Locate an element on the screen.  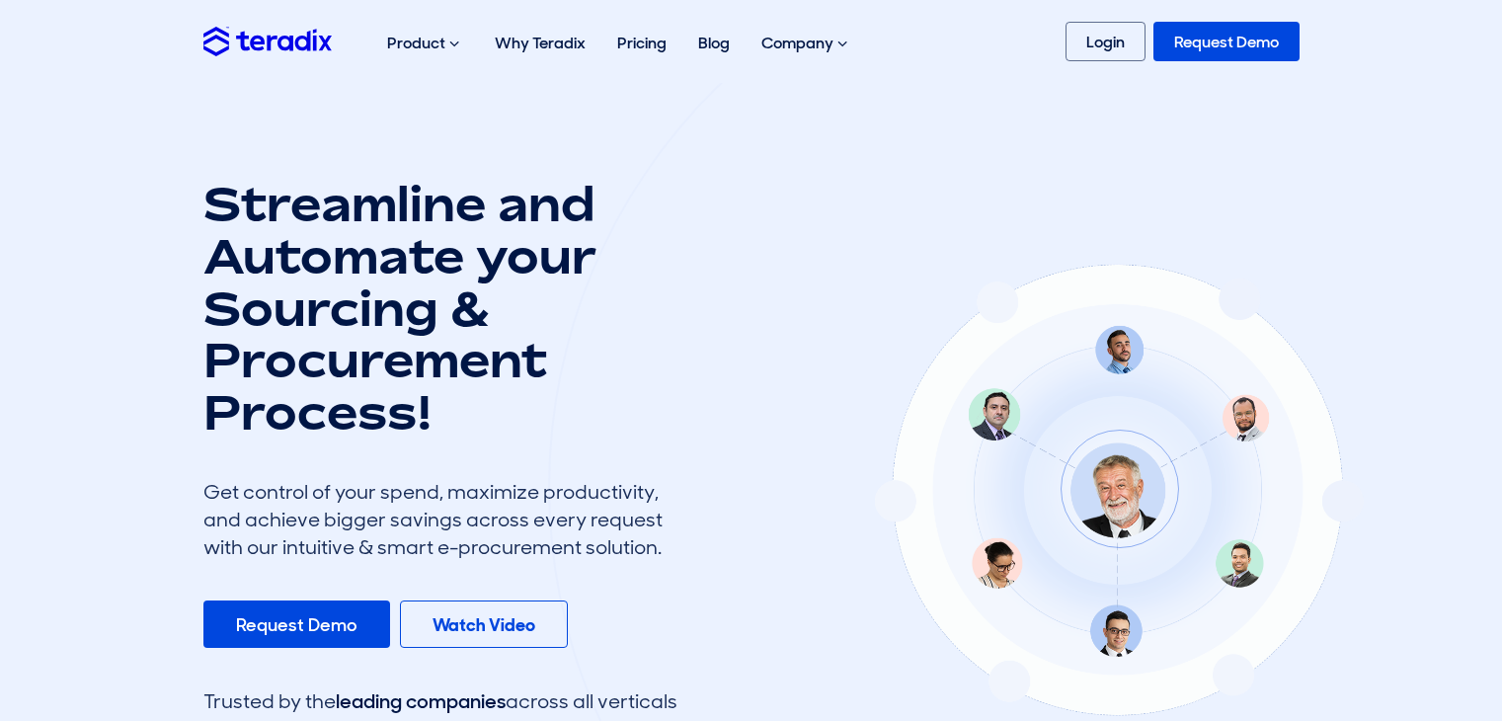
a: Why Teradix is located at coordinates (540, 42).